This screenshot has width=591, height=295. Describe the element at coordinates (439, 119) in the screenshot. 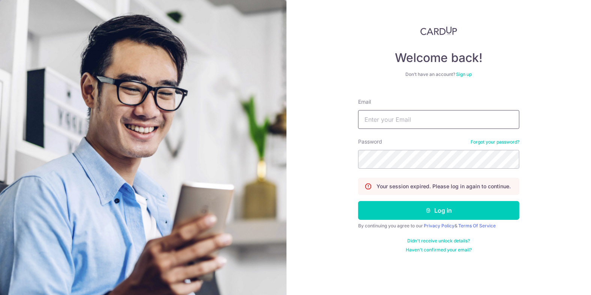

I see `input: Enter your Email` at that location.